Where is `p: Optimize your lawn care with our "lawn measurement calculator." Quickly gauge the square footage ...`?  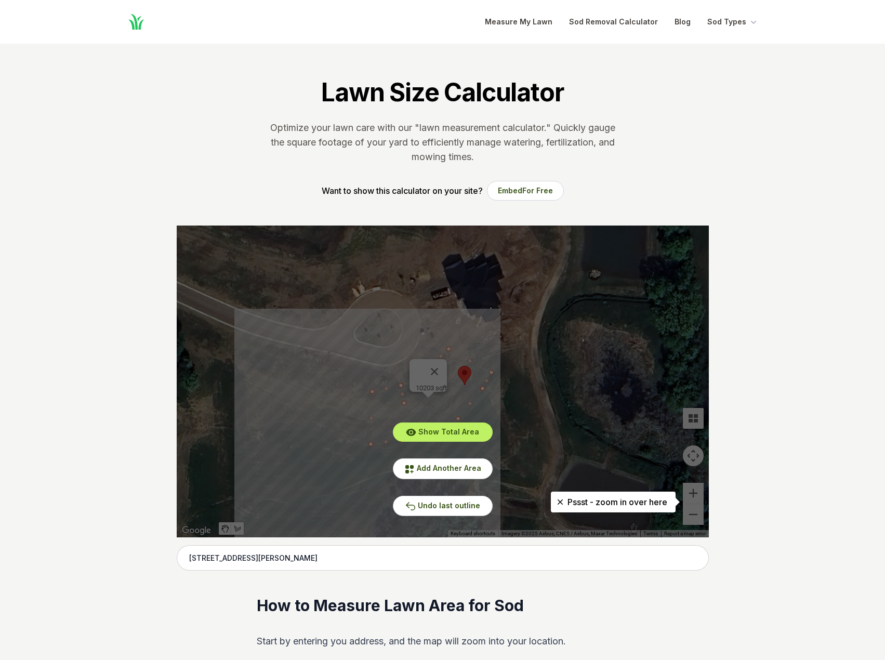
p: Optimize your lawn care with our "lawn measurement calculator." Quickly gauge the square footage ... is located at coordinates (443, 142).